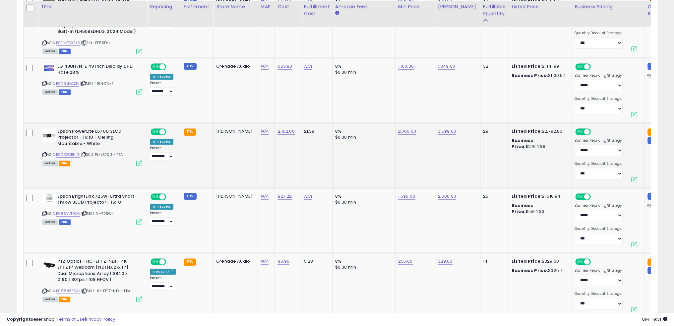 The image size is (674, 326). I want to click on div: MAP, so click(266, 6).